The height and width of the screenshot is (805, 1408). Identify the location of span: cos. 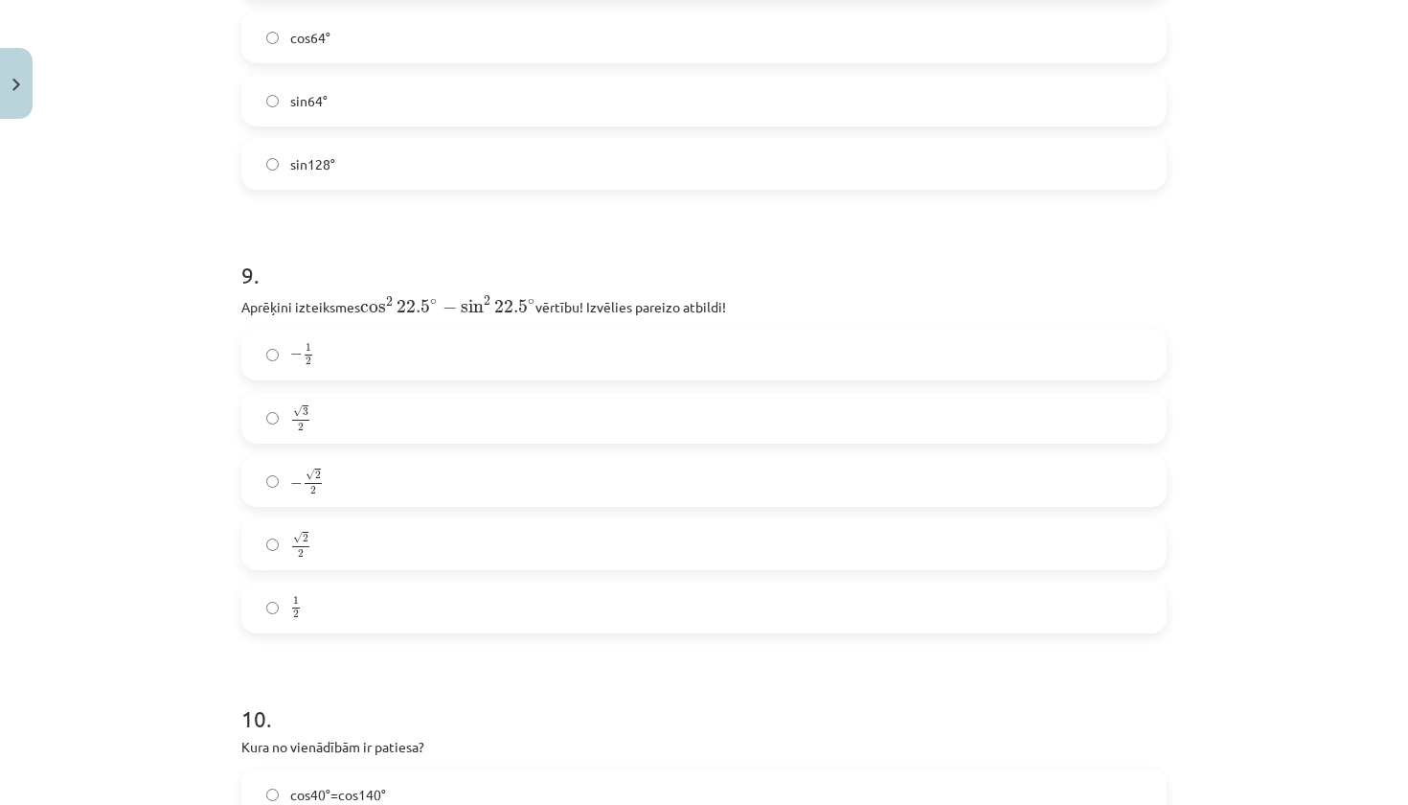
(373, 308).